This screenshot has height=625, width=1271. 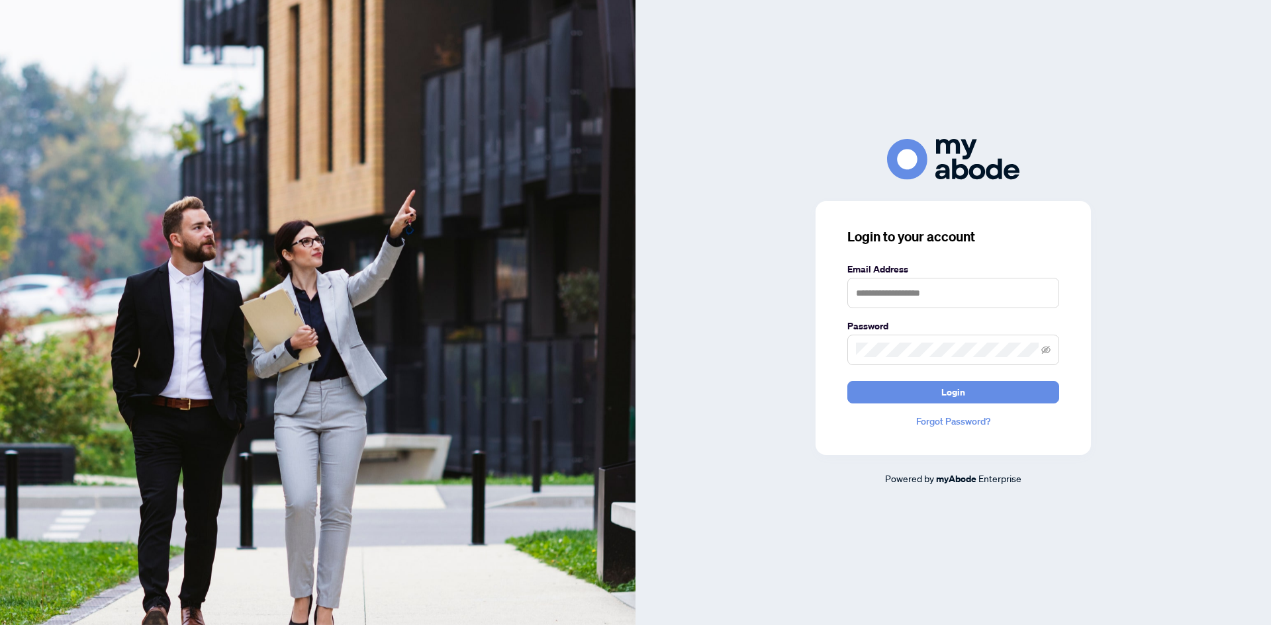 What do you see at coordinates (999, 478) in the screenshot?
I see `span: Enterprise` at bounding box center [999, 478].